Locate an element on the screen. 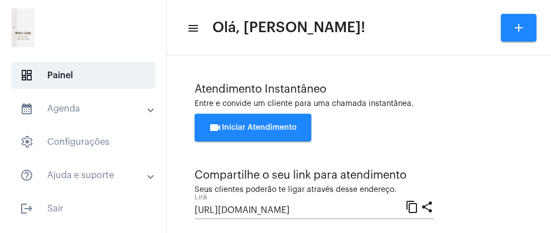 The image size is (551, 233). mat-panel-title: Ajuda e suporte is located at coordinates (84, 176).